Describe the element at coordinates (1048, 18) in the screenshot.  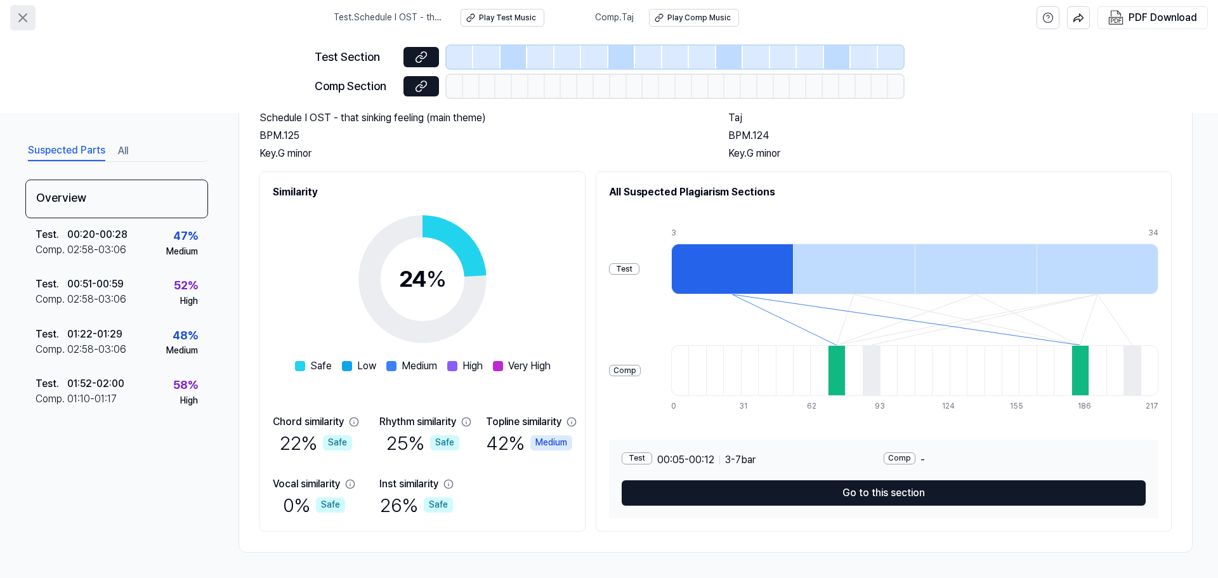
I see `svg: help` at that location.